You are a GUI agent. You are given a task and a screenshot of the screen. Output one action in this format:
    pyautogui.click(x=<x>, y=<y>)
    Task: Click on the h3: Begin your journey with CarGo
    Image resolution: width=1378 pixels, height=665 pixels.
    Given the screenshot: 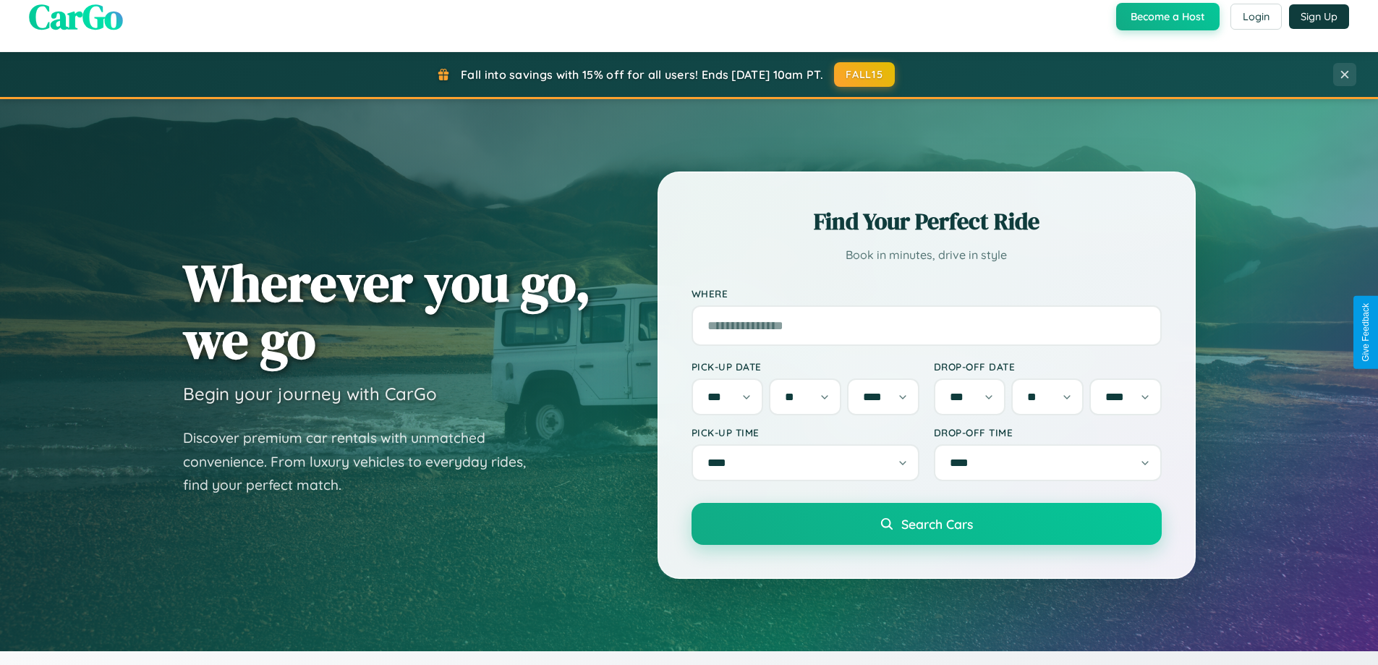 What is the action you would take?
    pyautogui.click(x=309, y=393)
    